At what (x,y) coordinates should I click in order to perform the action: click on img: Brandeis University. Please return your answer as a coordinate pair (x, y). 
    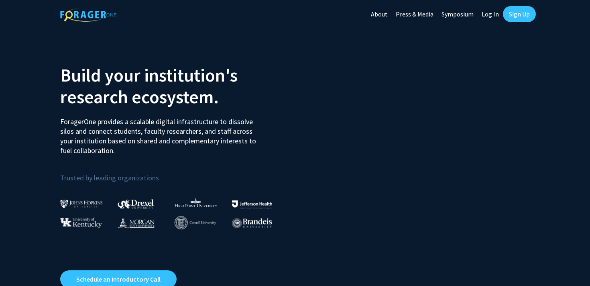
    Looking at the image, I should click on (252, 223).